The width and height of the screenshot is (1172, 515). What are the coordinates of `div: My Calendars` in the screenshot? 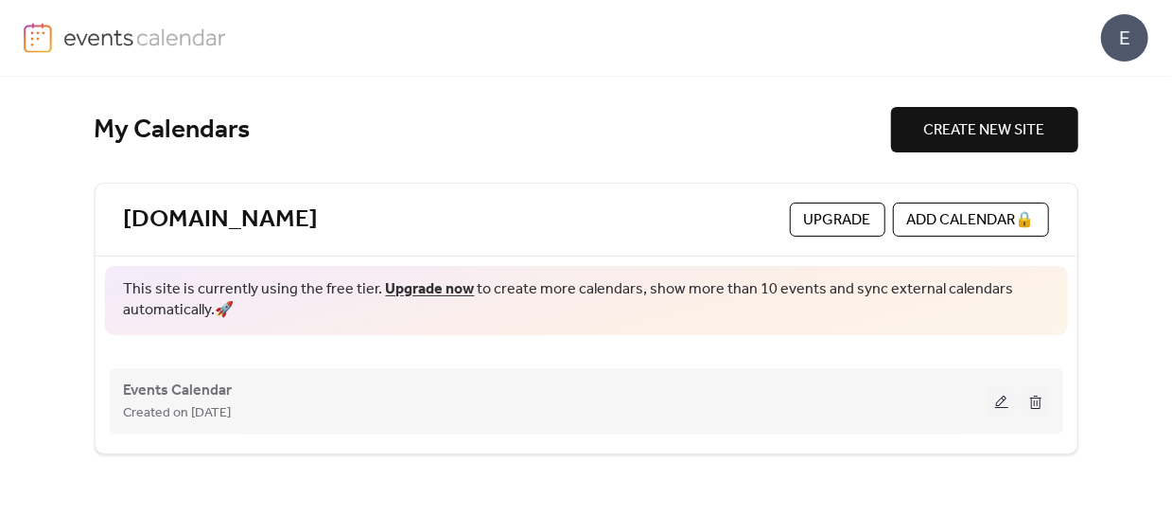 It's located at (493, 130).